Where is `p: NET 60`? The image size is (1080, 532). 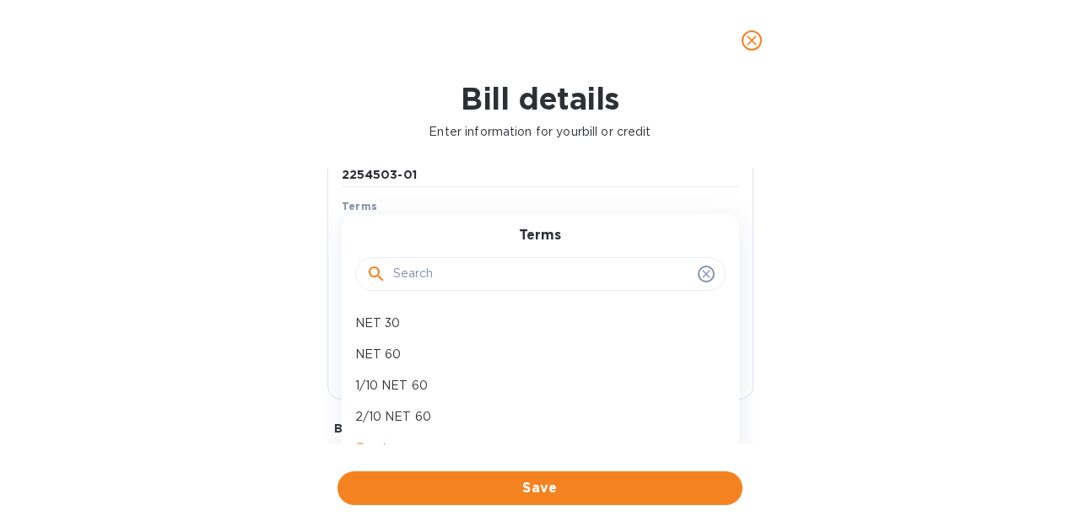
p: NET 60 is located at coordinates (533, 354).